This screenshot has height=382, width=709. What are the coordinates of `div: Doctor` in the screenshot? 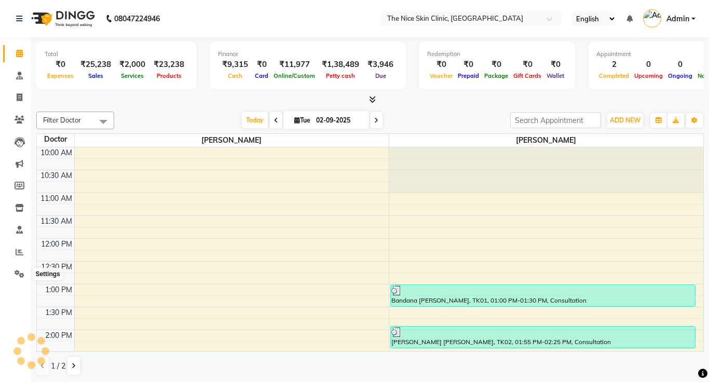 It's located at (56, 139).